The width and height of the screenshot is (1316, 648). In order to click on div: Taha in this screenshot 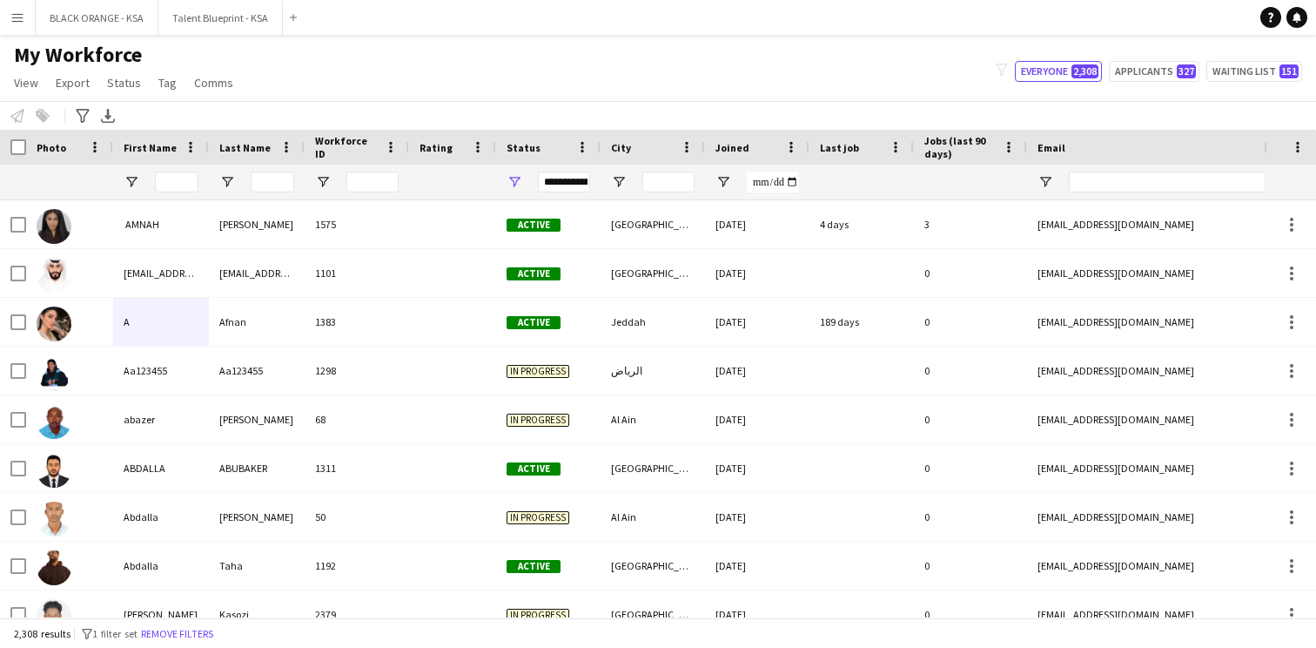, I will do `click(257, 565)`.